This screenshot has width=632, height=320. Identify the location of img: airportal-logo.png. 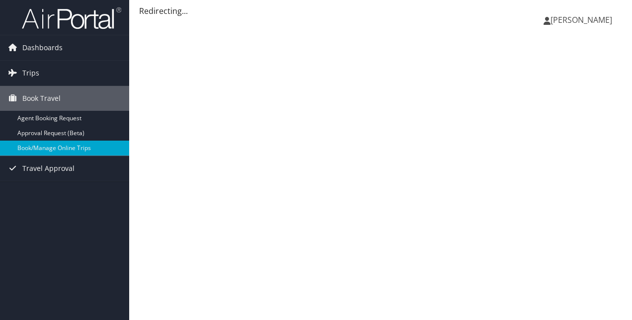
(72, 18).